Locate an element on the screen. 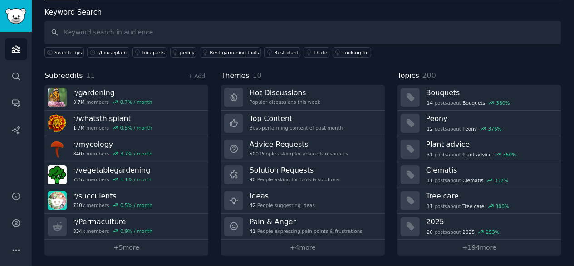  span: 840k is located at coordinates (79, 154).